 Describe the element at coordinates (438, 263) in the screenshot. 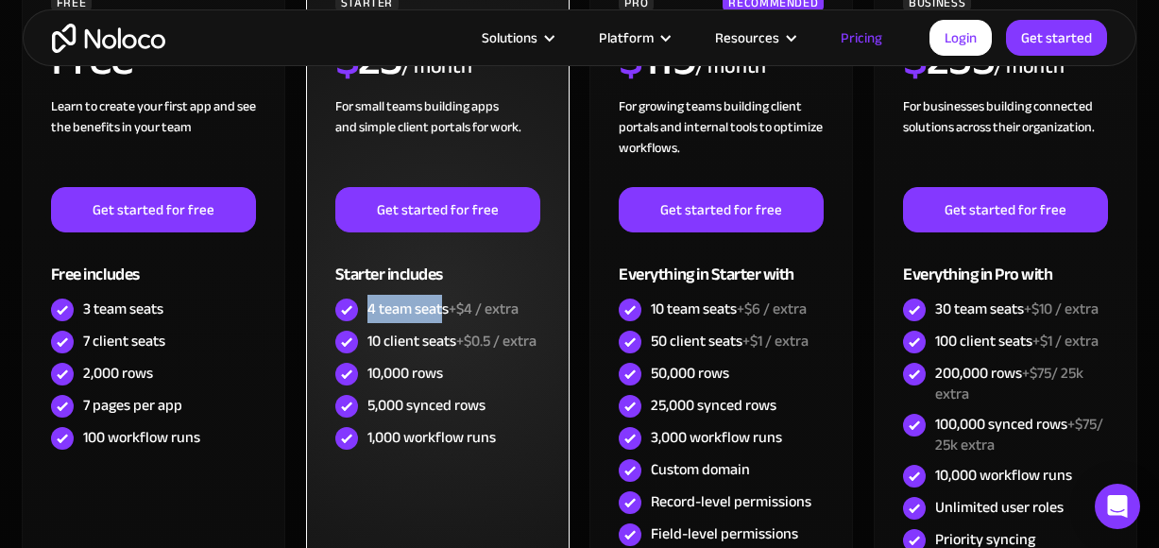

I see `div: Starter includes` at that location.